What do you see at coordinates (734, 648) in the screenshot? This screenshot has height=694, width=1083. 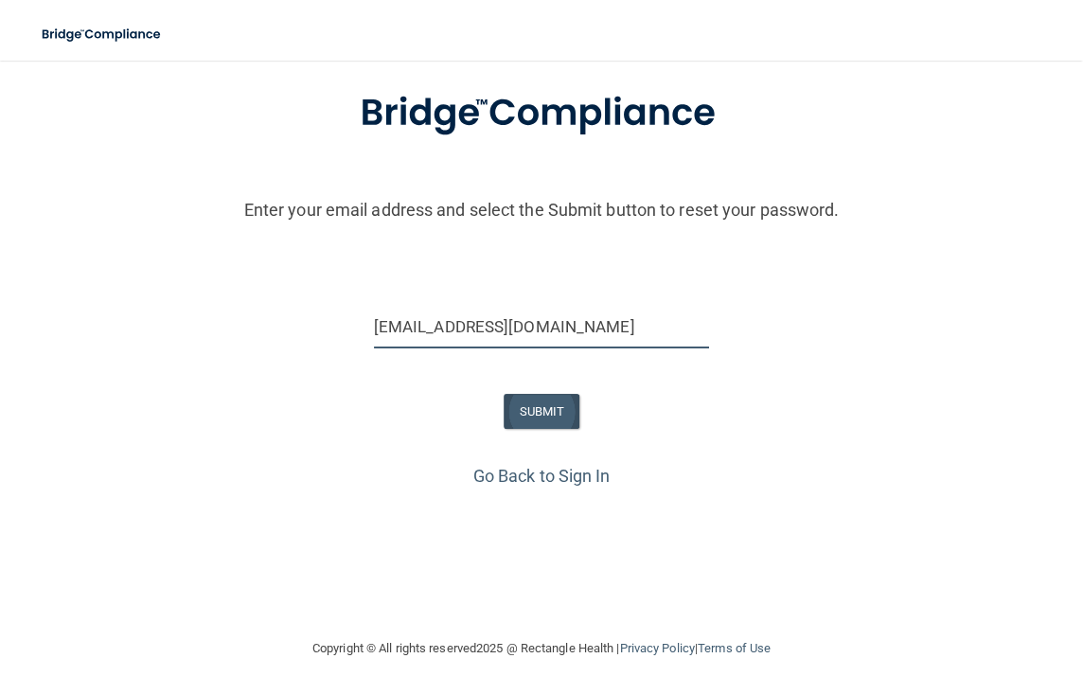 I see `a: Terms of Use` at bounding box center [734, 648].